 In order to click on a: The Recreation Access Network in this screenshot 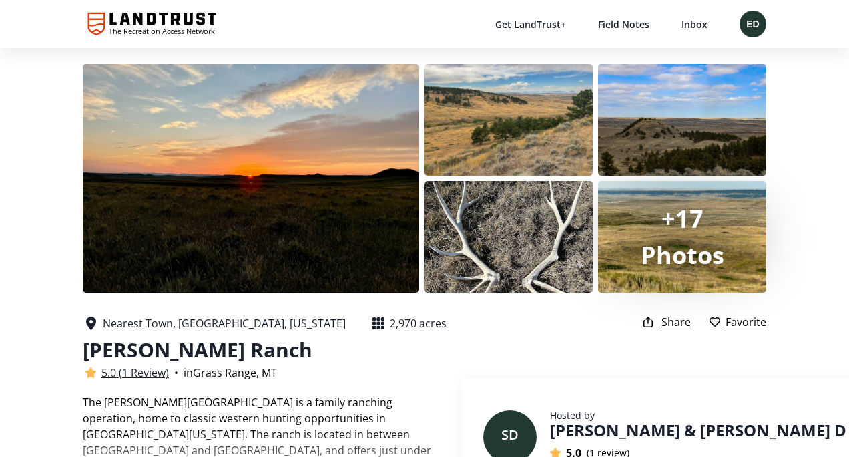, I will do `click(155, 24)`.